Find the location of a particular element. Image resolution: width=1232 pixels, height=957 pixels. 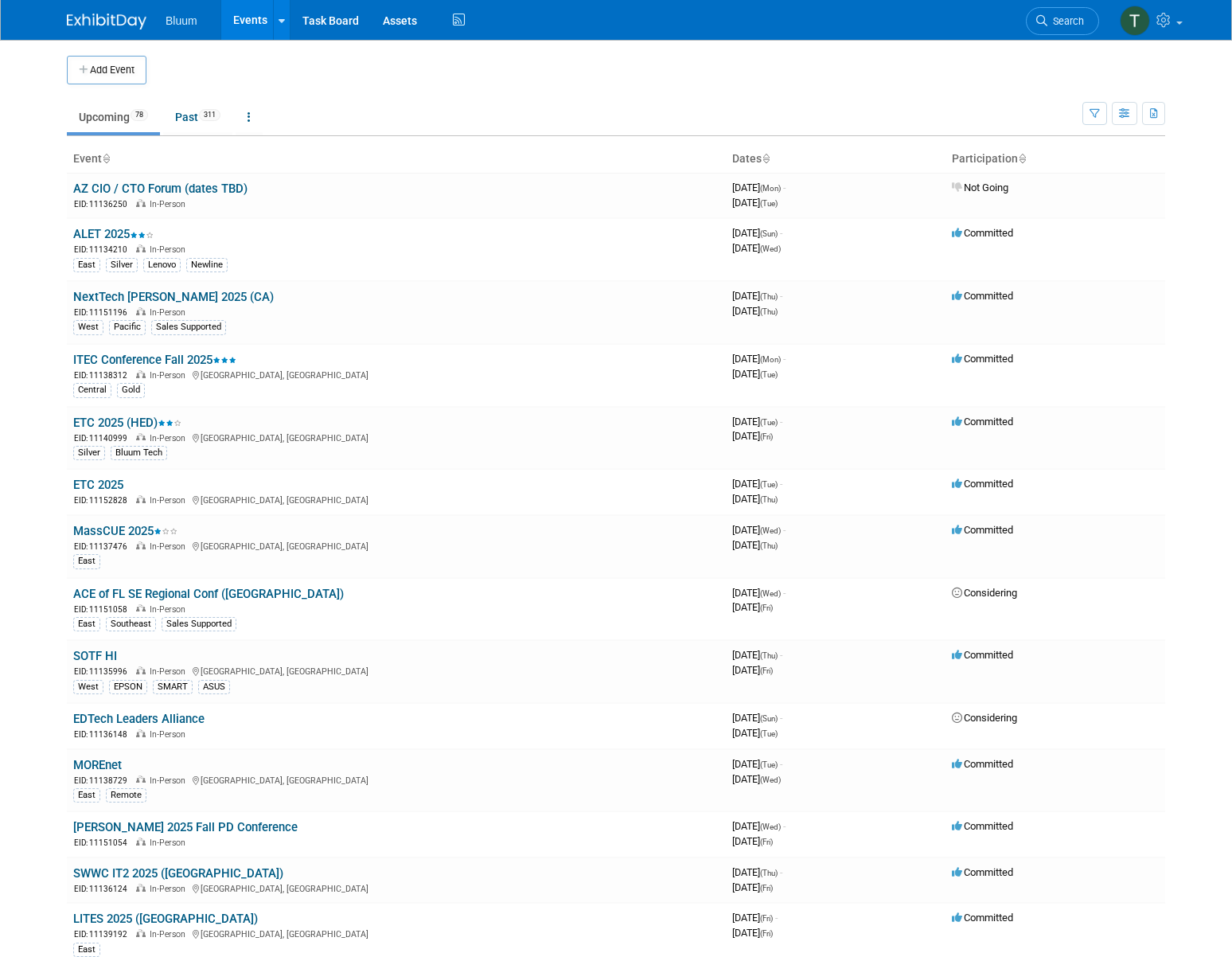

div: Bluum Tech is located at coordinates (138, 453).